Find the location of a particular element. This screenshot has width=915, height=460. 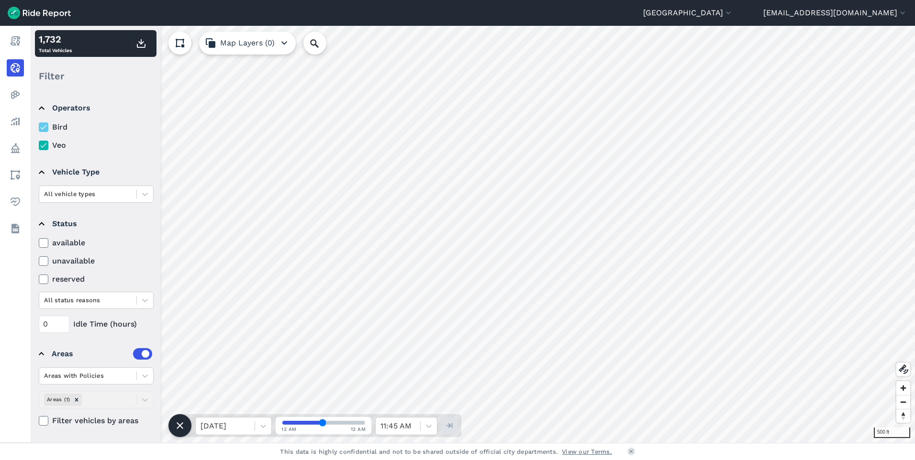

label: available is located at coordinates (96, 243).